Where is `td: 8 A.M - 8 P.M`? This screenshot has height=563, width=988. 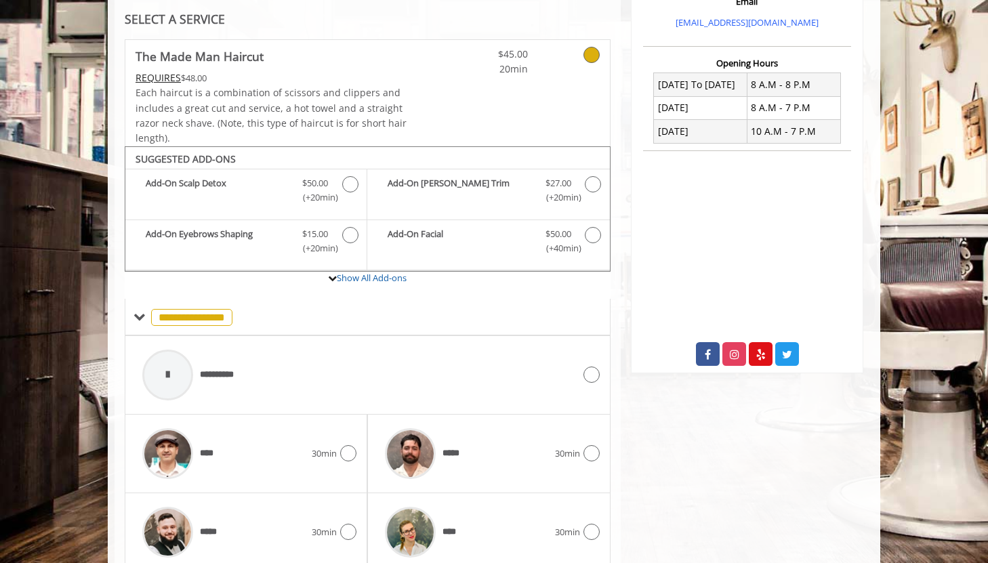 td: 8 A.M - 8 P.M is located at coordinates (794, 85).